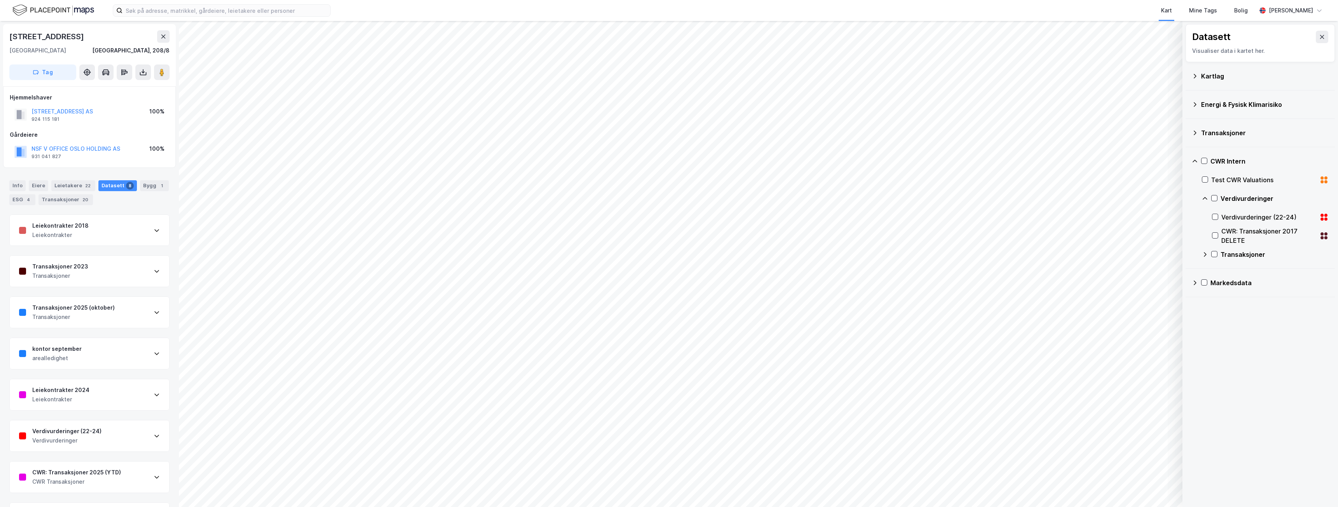 This screenshot has width=1338, height=507. I want to click on div: 1, so click(162, 186).